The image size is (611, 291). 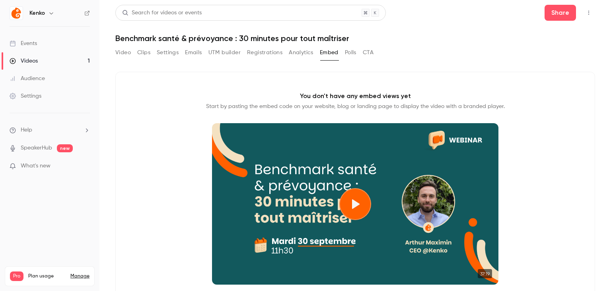 I want to click on section: Cover, so click(x=355, y=203).